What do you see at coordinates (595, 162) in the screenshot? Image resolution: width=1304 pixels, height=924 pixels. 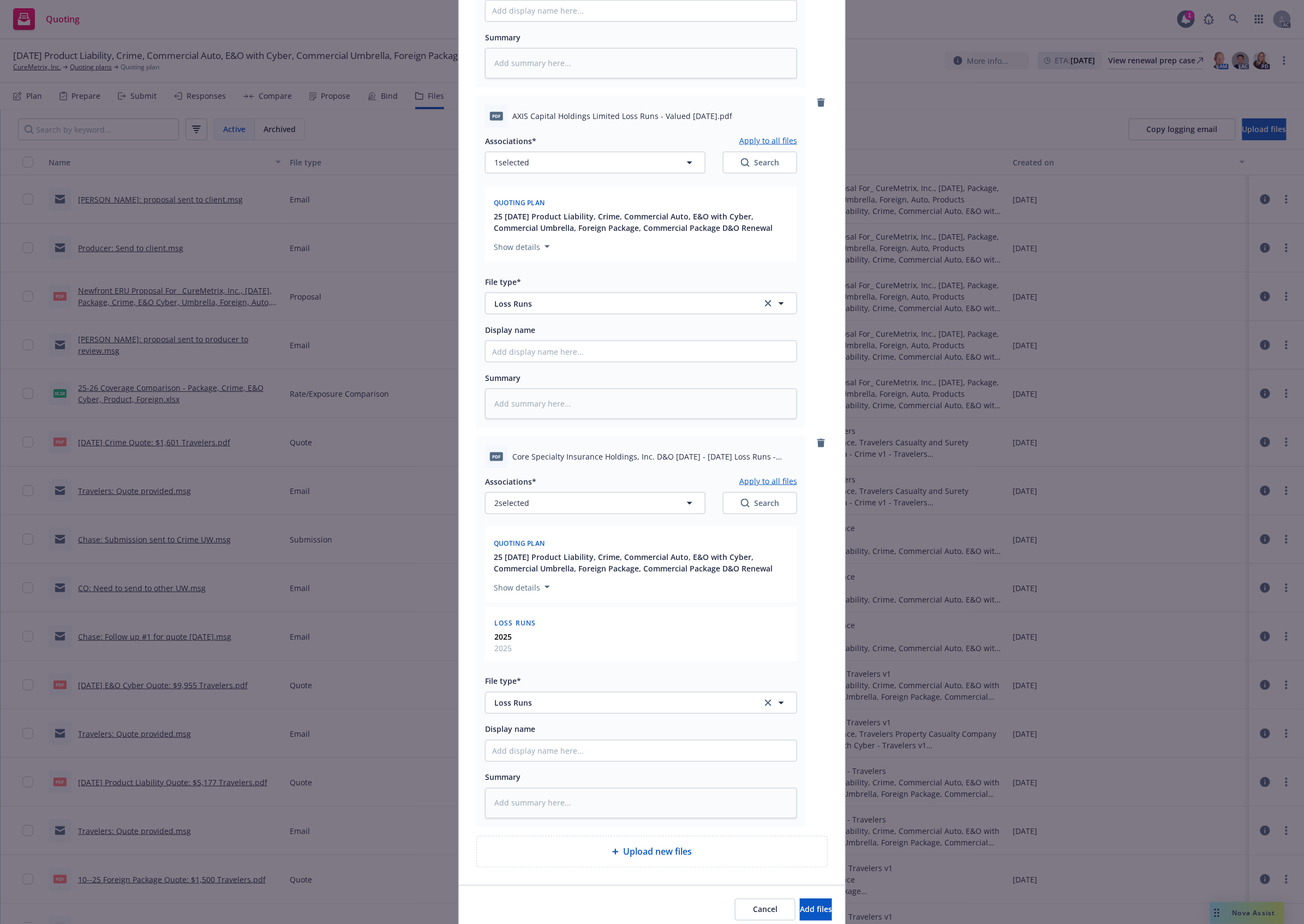 I see `button: 1selected` at bounding box center [595, 162].